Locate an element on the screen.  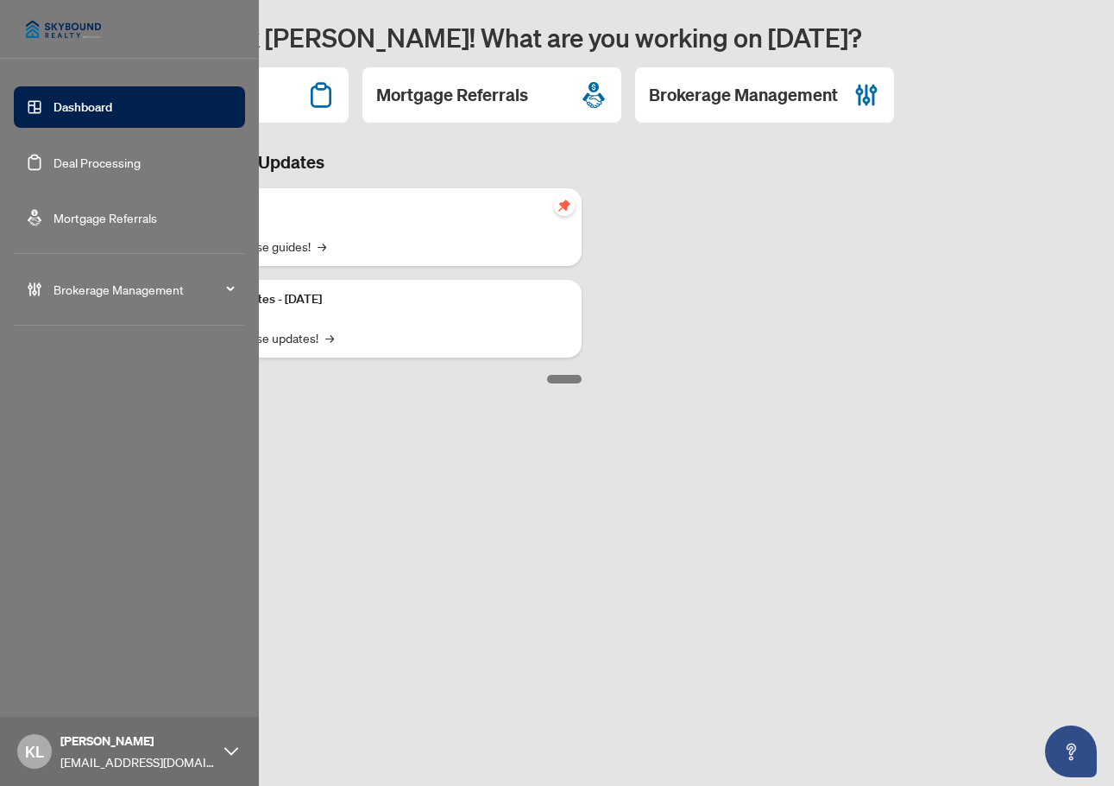
span: Brokerage Management is located at coordinates (143, 289).